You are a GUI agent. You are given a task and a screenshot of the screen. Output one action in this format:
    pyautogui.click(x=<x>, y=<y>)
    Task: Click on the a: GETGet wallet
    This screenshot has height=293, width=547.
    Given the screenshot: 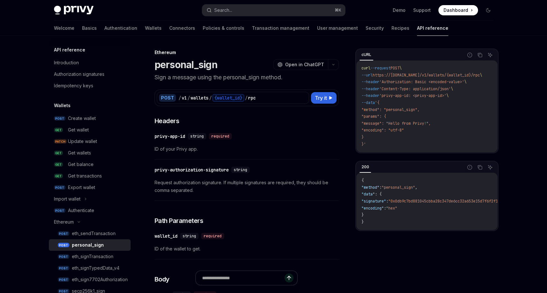 What is the action you would take?
    pyautogui.click(x=90, y=130)
    